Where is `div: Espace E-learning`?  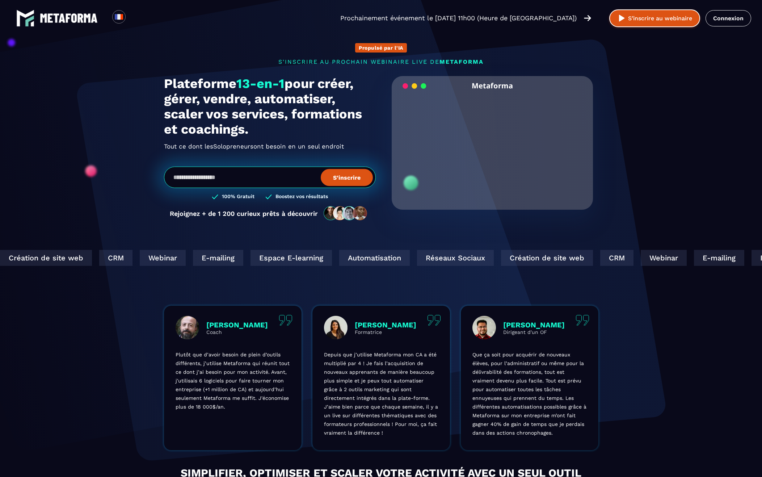
div: Espace E-learning is located at coordinates (291, 258).